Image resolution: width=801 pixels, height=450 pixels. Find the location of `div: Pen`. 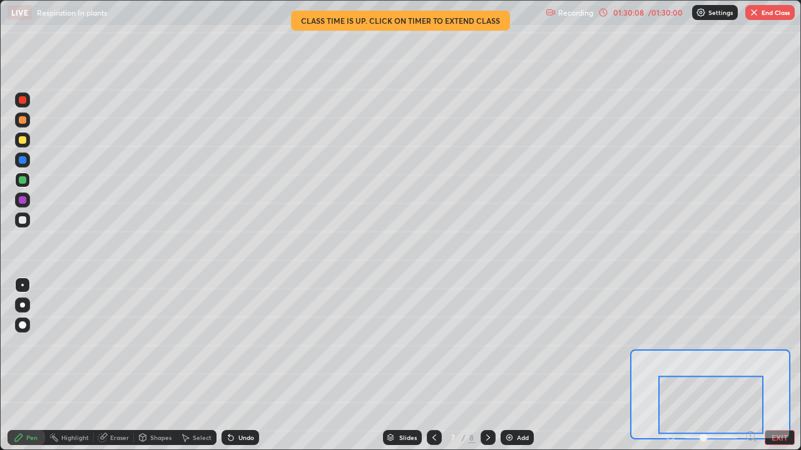

div: Pen is located at coordinates (32, 438).